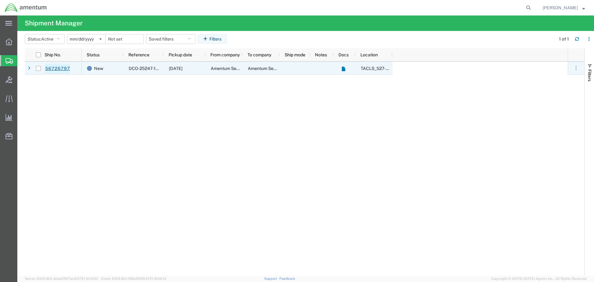  What do you see at coordinates (590, 75) in the screenshot?
I see `span: Filters` at bounding box center [590, 75].